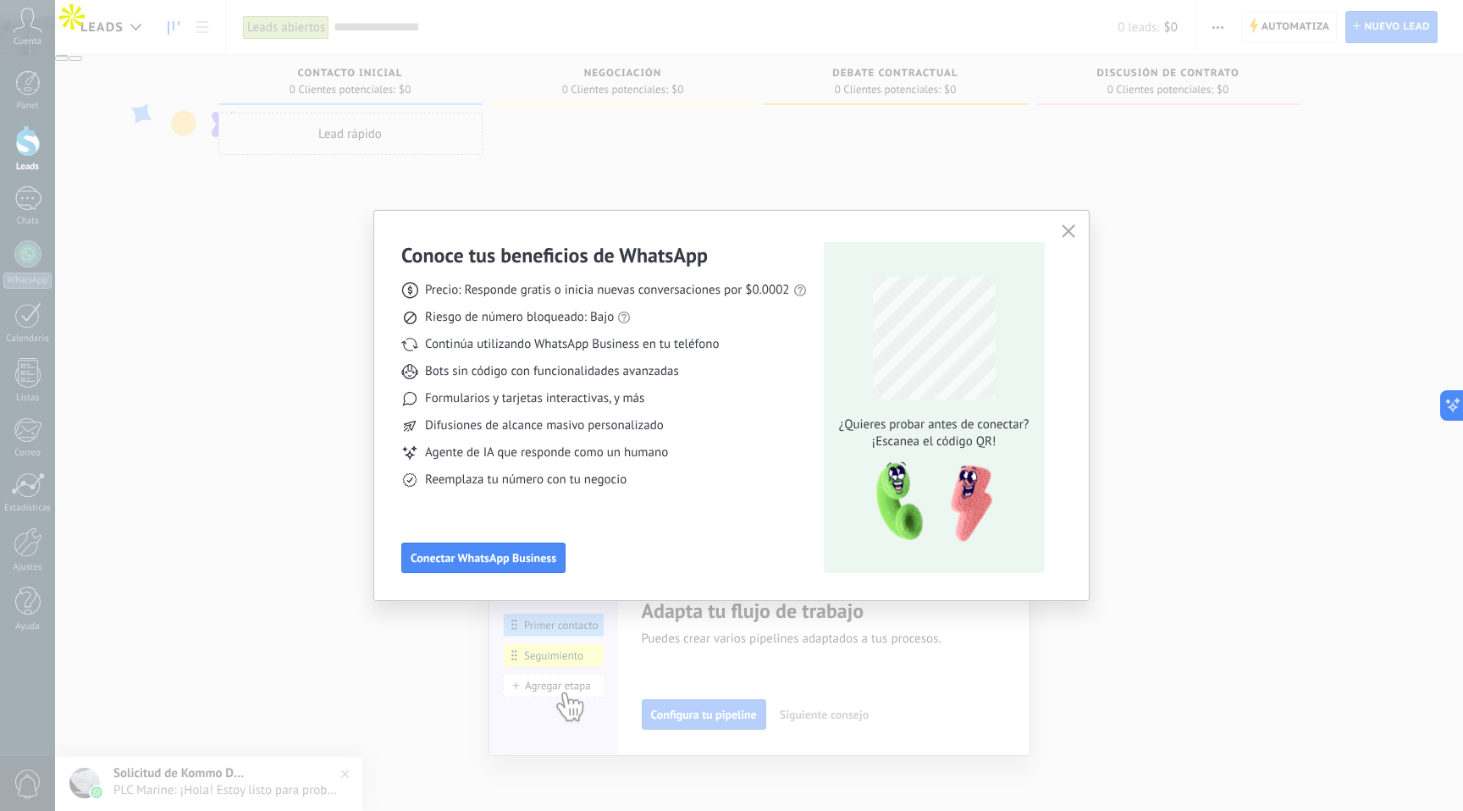 This screenshot has height=811, width=1463. Describe the element at coordinates (483, 558) in the screenshot. I see `span: Conectar WhatsApp Business` at that location.